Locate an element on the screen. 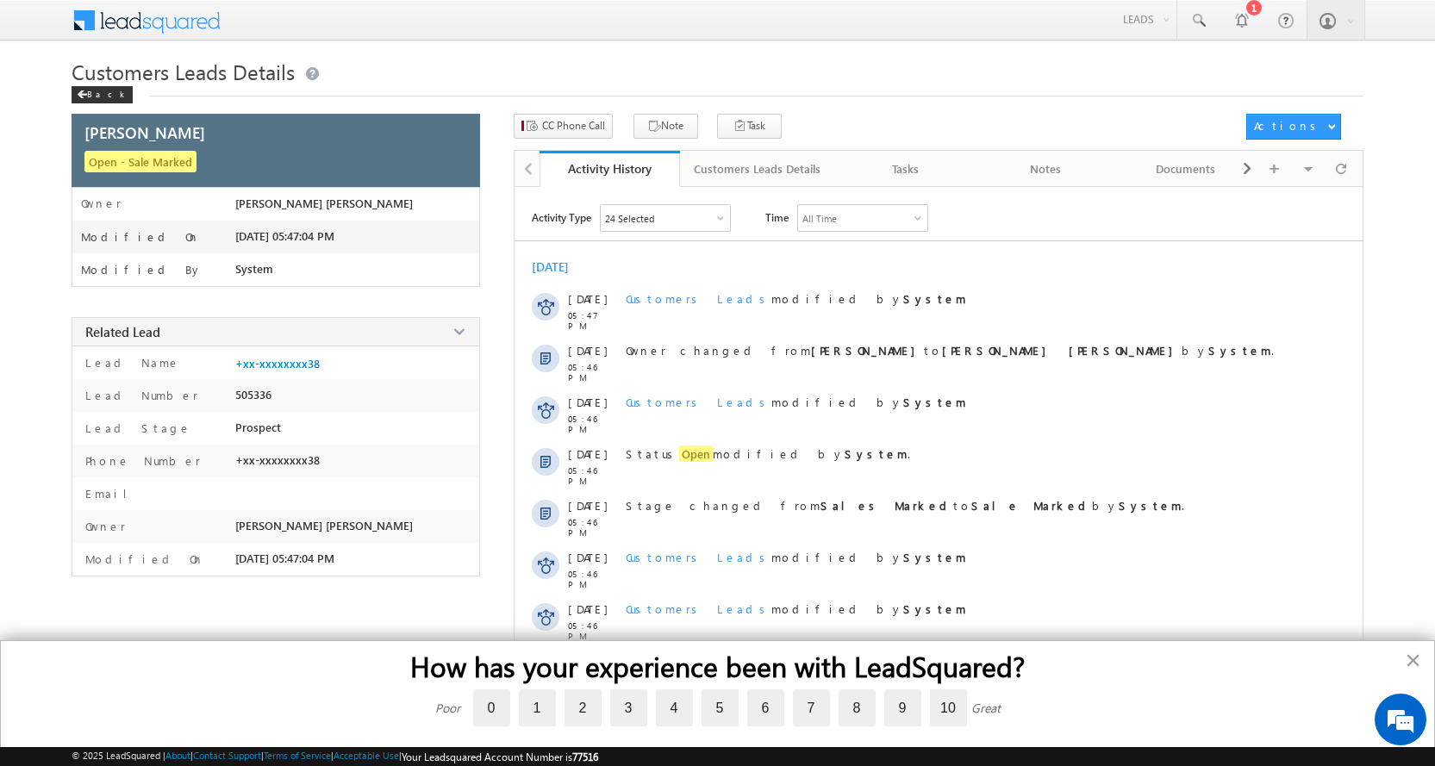 Image resolution: width=1435 pixels, height=766 pixels. span: CC Phone Call is located at coordinates (573, 126).